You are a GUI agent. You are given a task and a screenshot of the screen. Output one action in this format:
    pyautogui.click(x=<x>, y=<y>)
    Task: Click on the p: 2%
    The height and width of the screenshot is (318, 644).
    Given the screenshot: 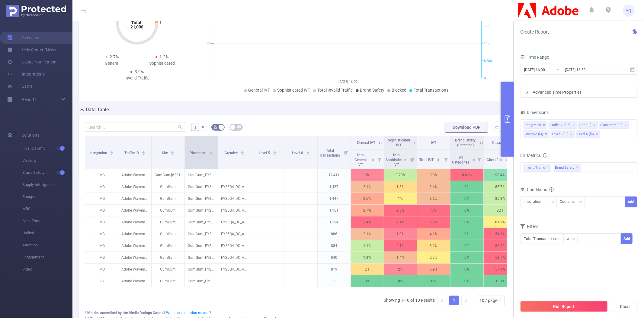 What is the action you would take?
    pyautogui.click(x=367, y=269)
    